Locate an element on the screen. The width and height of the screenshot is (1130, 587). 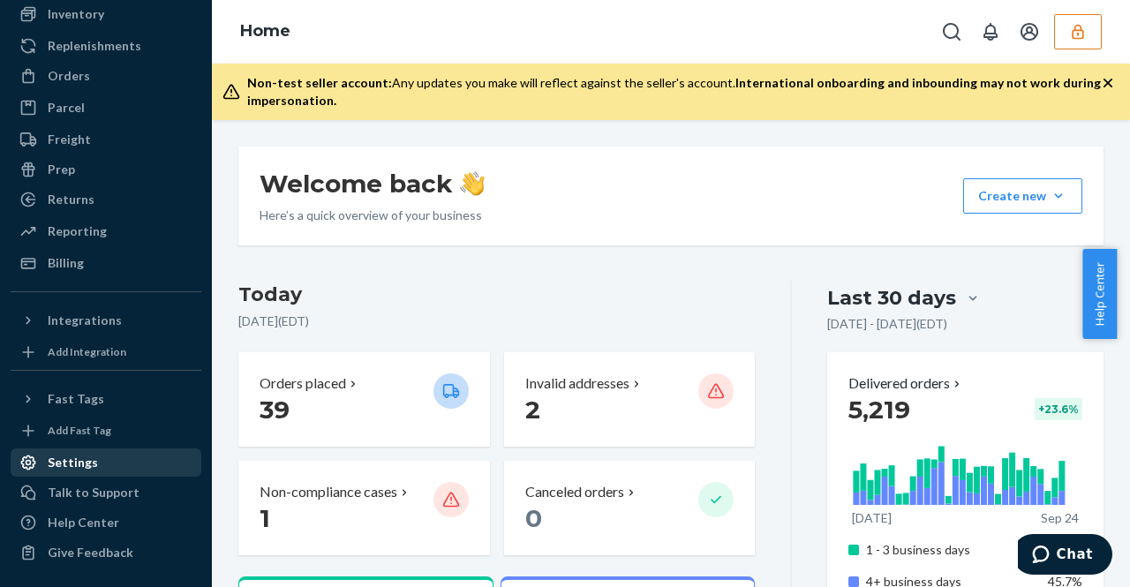
button: Create new is located at coordinates (1023, 196).